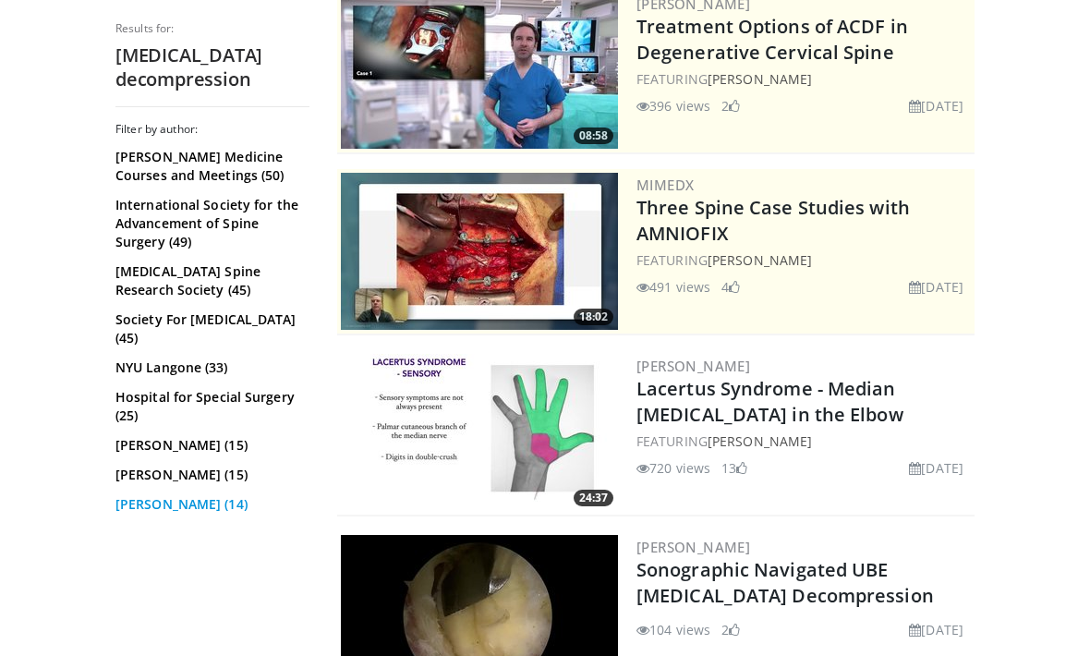  I want to click on a: Three Spine Case Studies with AMNIOFIX, so click(773, 220).